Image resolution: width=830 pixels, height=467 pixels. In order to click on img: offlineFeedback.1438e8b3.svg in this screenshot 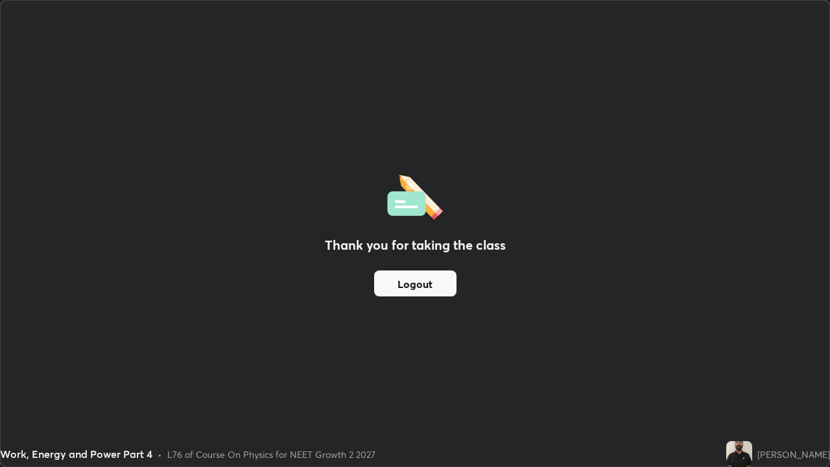, I will do `click(415, 195)`.